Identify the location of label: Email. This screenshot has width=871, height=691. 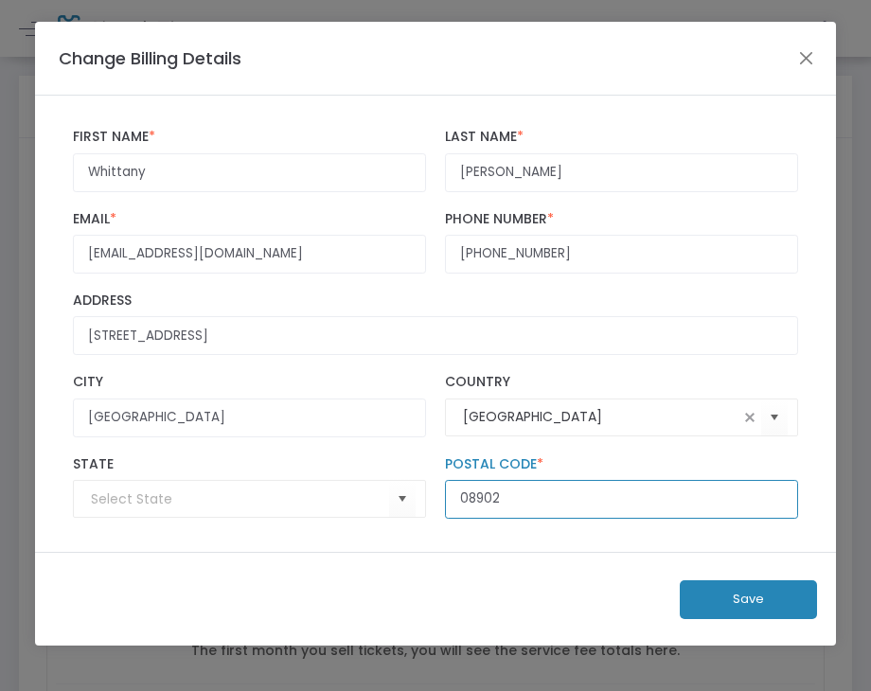
(249, 220).